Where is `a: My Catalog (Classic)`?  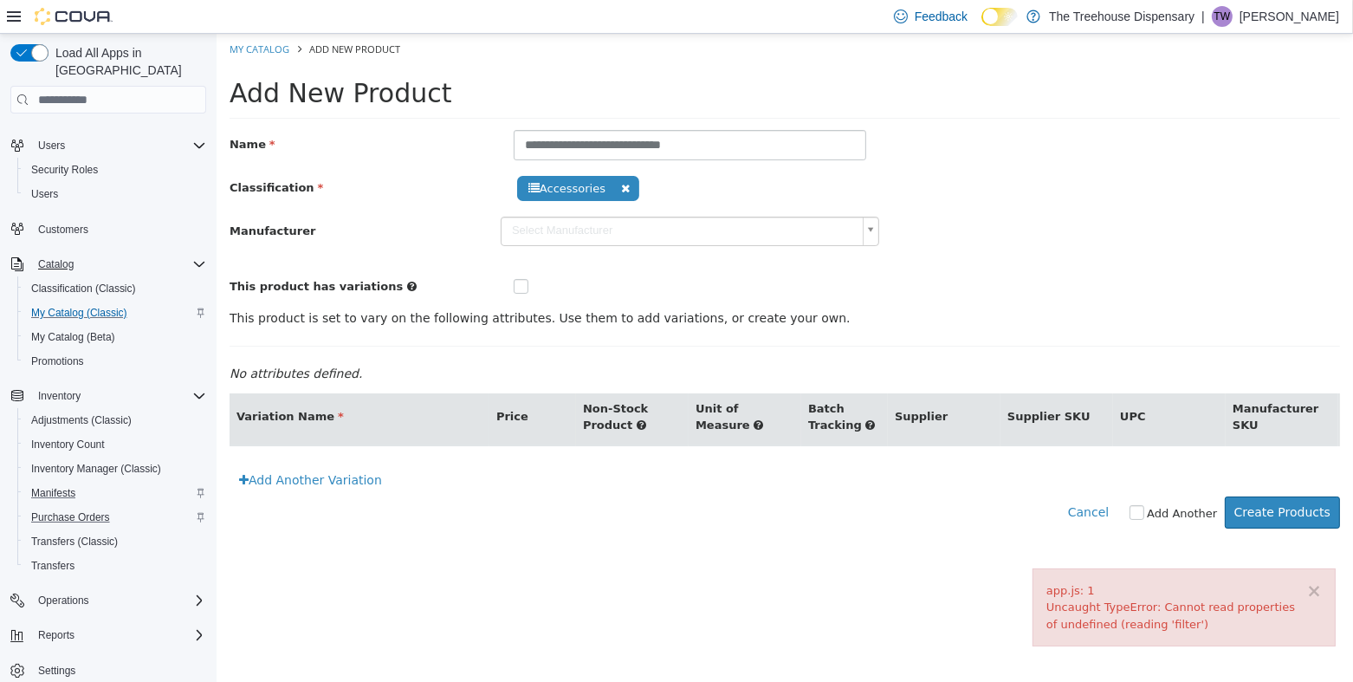 a: My Catalog (Classic) is located at coordinates (79, 313).